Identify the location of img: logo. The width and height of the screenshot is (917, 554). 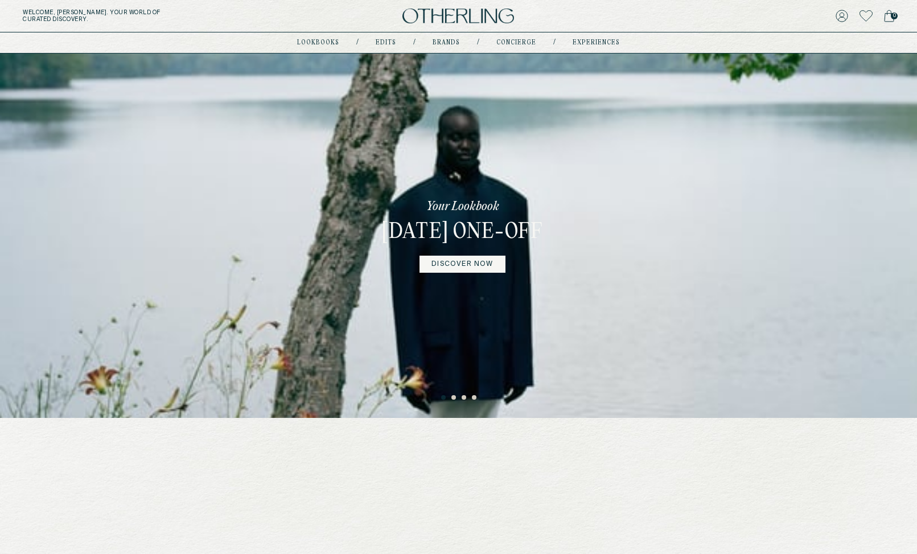
(458, 16).